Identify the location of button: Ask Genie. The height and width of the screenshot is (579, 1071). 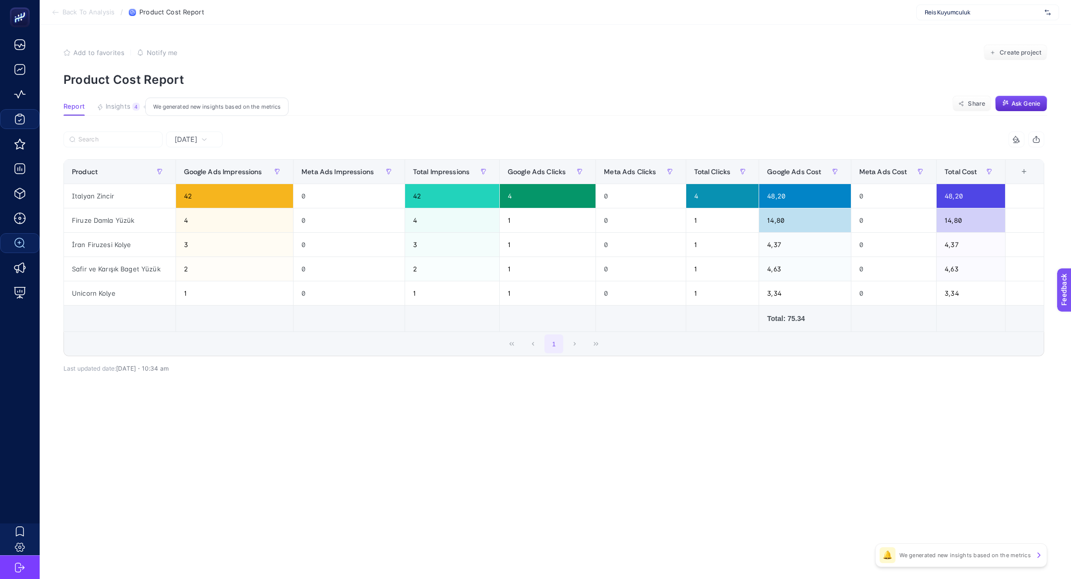
(1021, 104).